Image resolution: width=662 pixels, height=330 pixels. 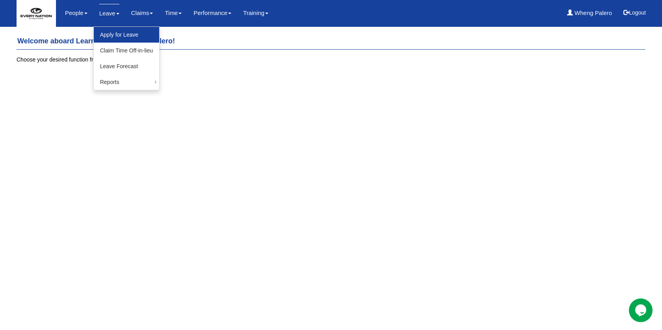 I want to click on a: People, so click(x=76, y=13).